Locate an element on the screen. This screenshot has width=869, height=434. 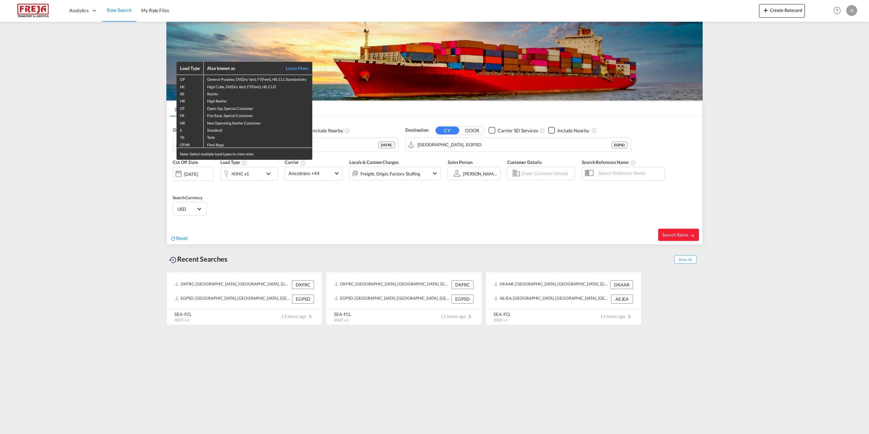
td: General Purpose, DV(Dry Van), FT(Feet), H0, CLI, Standard dry is located at coordinates (258, 79).